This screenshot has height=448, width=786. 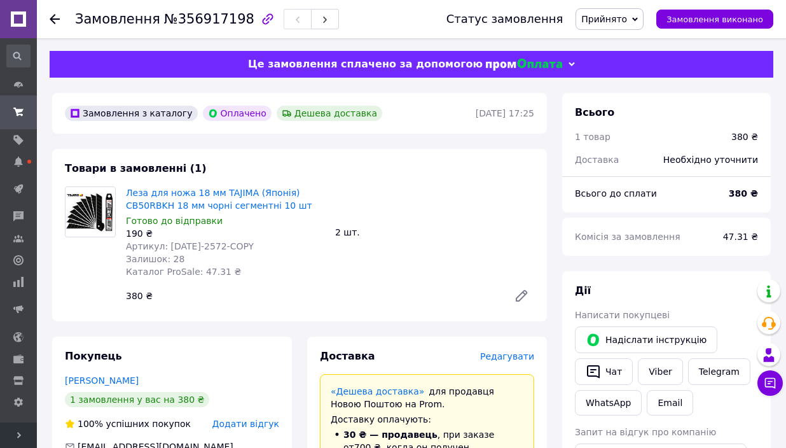 I want to click on a: Viber, so click(x=660, y=371).